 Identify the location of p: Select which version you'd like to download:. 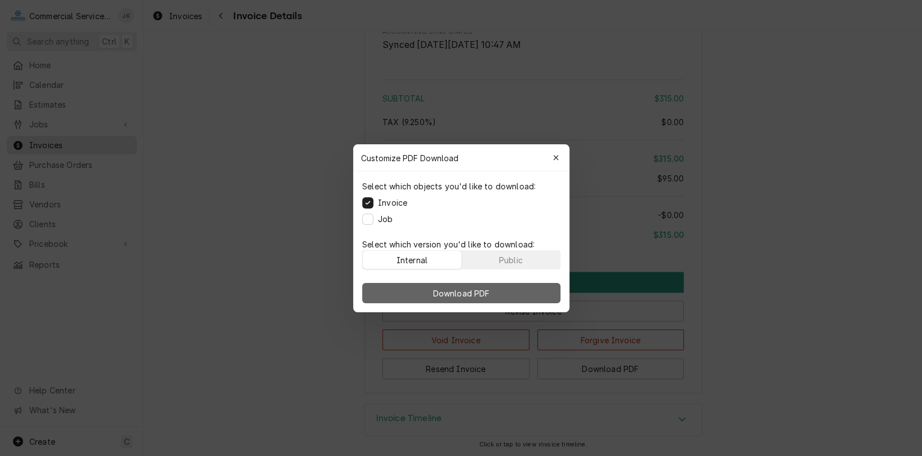
(461, 244).